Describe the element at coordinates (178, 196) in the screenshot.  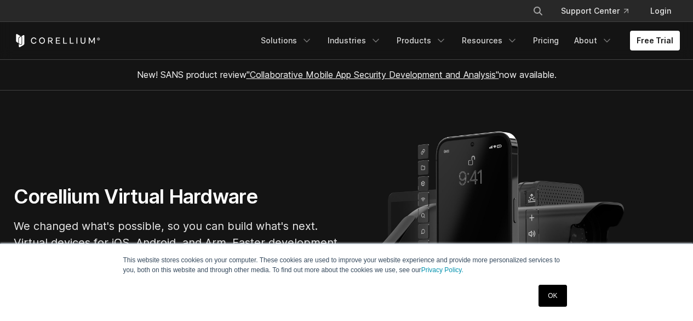
I see `h1: Corellium Virtual Hardware` at that location.